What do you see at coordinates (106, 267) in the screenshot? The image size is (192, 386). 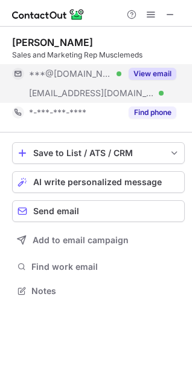 I see `span: Find work email` at bounding box center [106, 267].